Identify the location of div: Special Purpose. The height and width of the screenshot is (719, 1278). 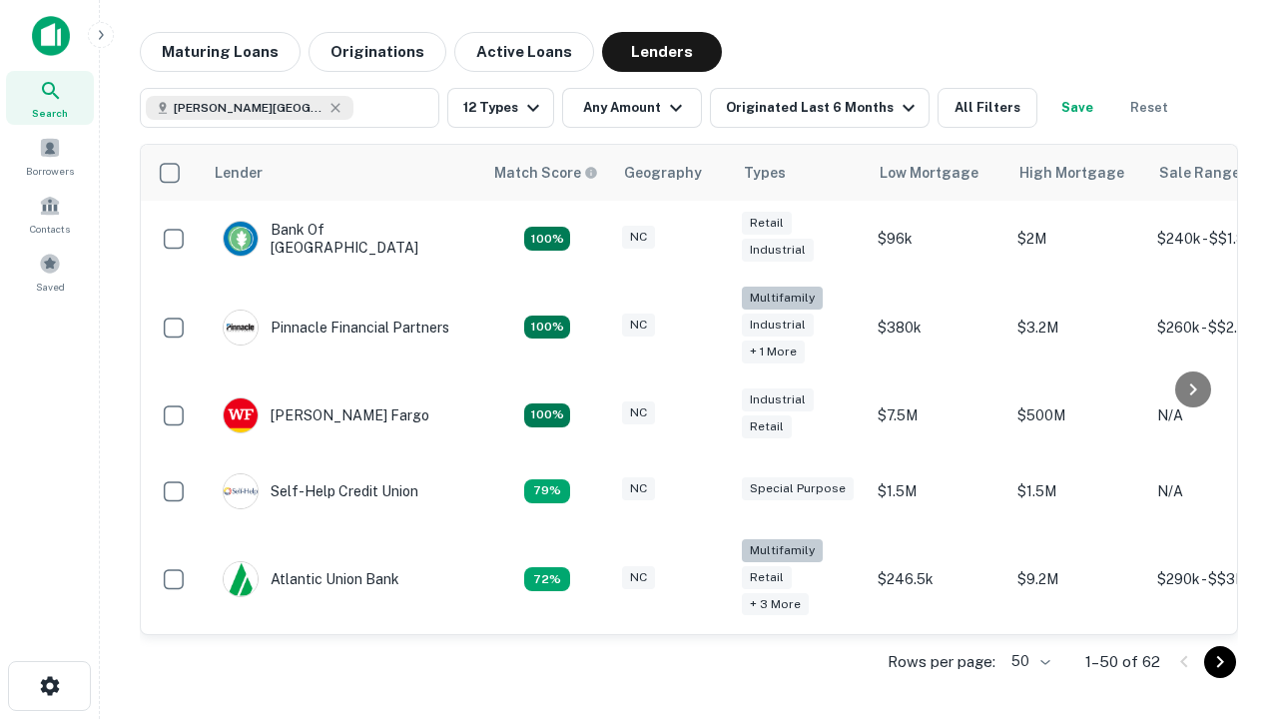
(798, 488).